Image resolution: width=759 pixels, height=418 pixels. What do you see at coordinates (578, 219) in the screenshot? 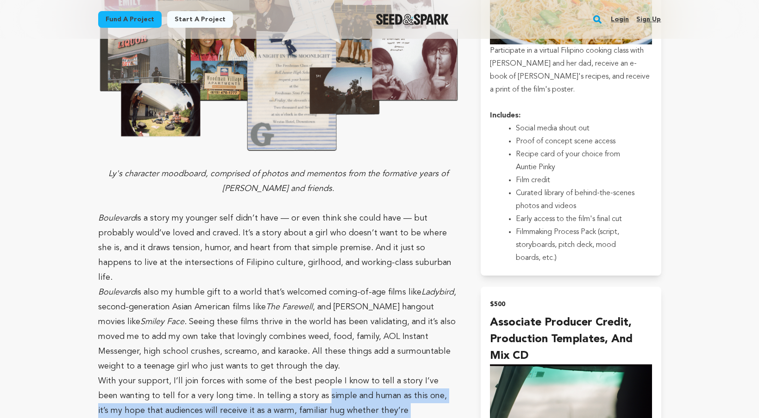
I see `li: Early access to the film's final cut` at bounding box center [578, 219].